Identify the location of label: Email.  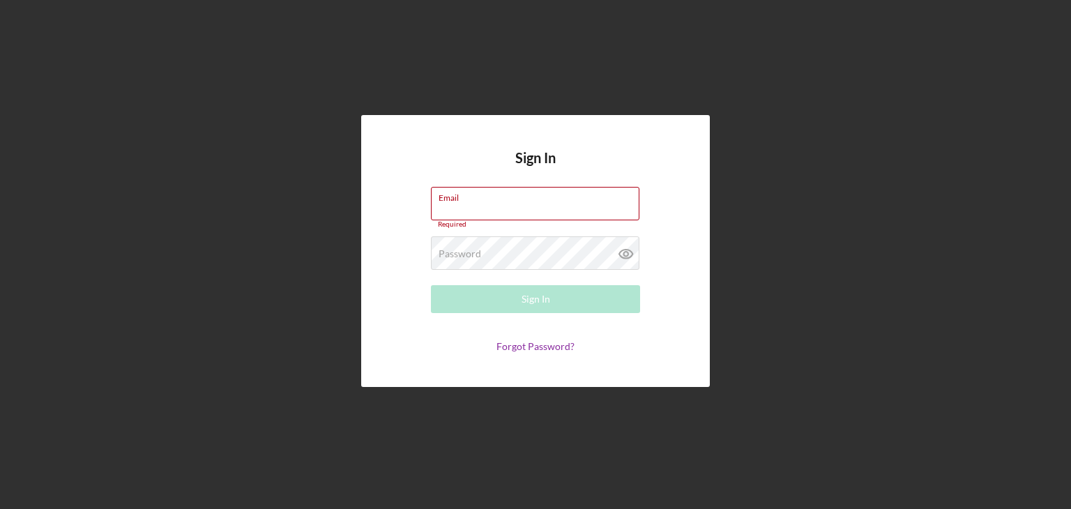
(539, 195).